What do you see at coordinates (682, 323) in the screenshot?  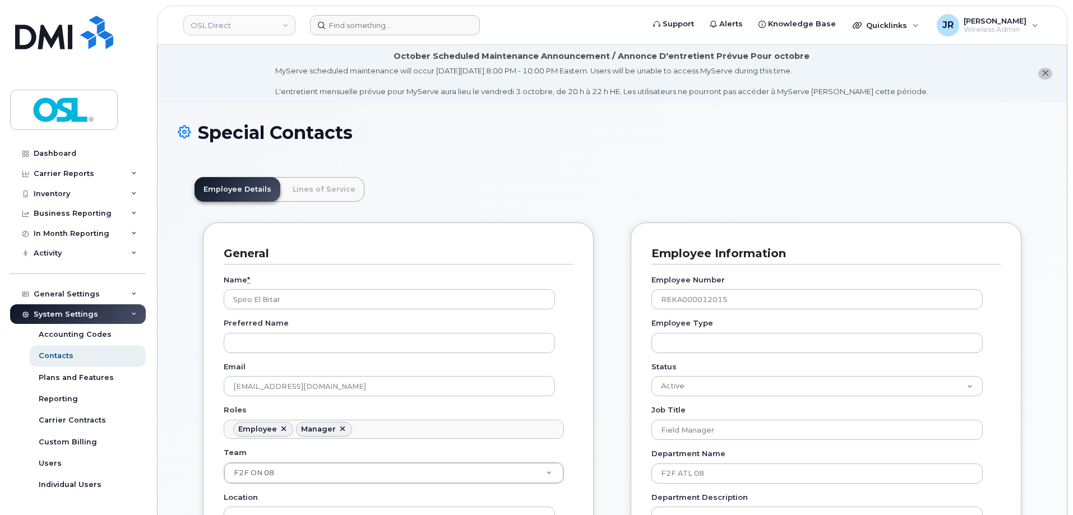 I see `label: Employee Type` at bounding box center [682, 323].